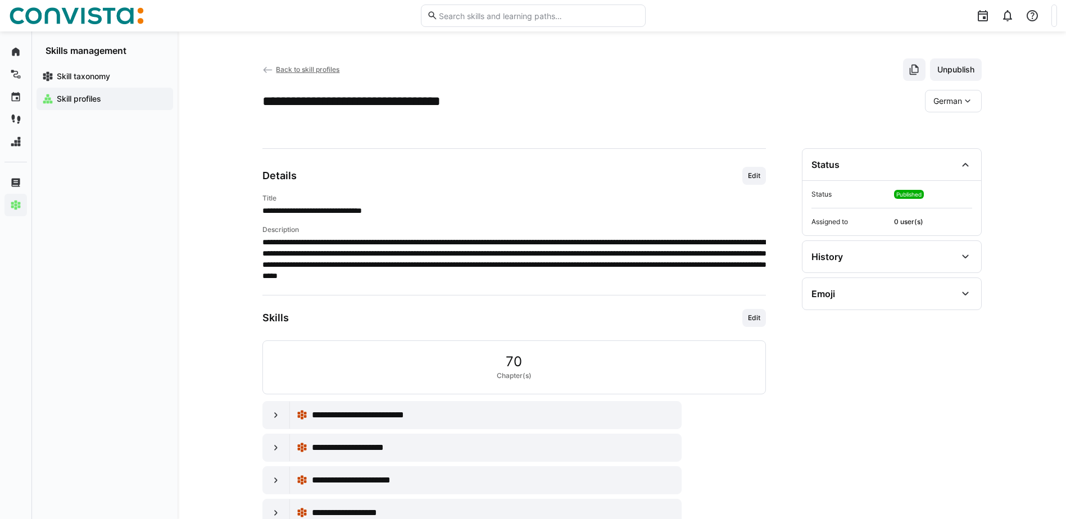  I want to click on span: Status, so click(851, 195).